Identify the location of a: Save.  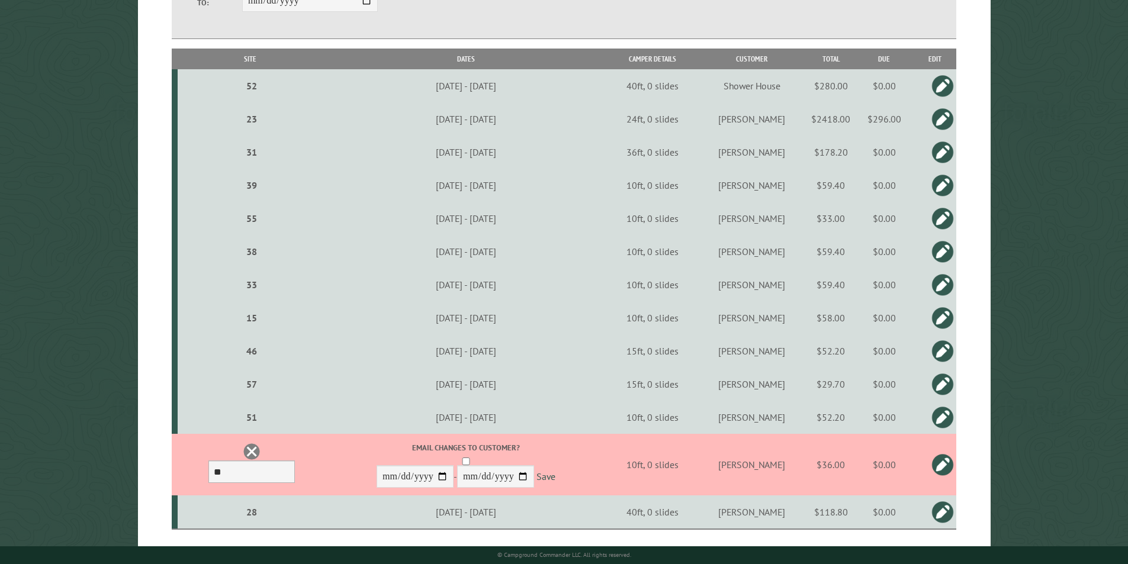
(546, 476).